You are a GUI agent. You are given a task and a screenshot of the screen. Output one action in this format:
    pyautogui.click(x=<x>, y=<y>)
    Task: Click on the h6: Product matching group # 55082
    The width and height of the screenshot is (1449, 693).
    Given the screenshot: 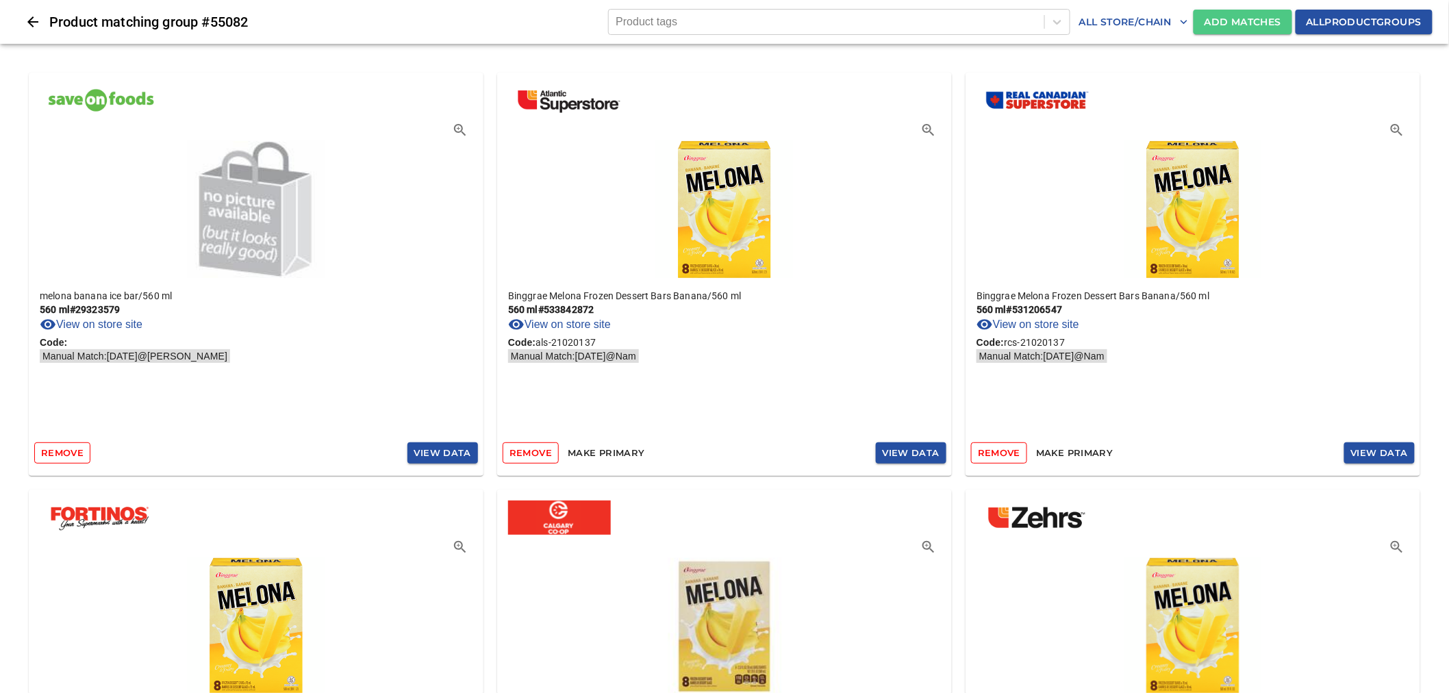 What is the action you would take?
    pyautogui.click(x=329, y=22)
    